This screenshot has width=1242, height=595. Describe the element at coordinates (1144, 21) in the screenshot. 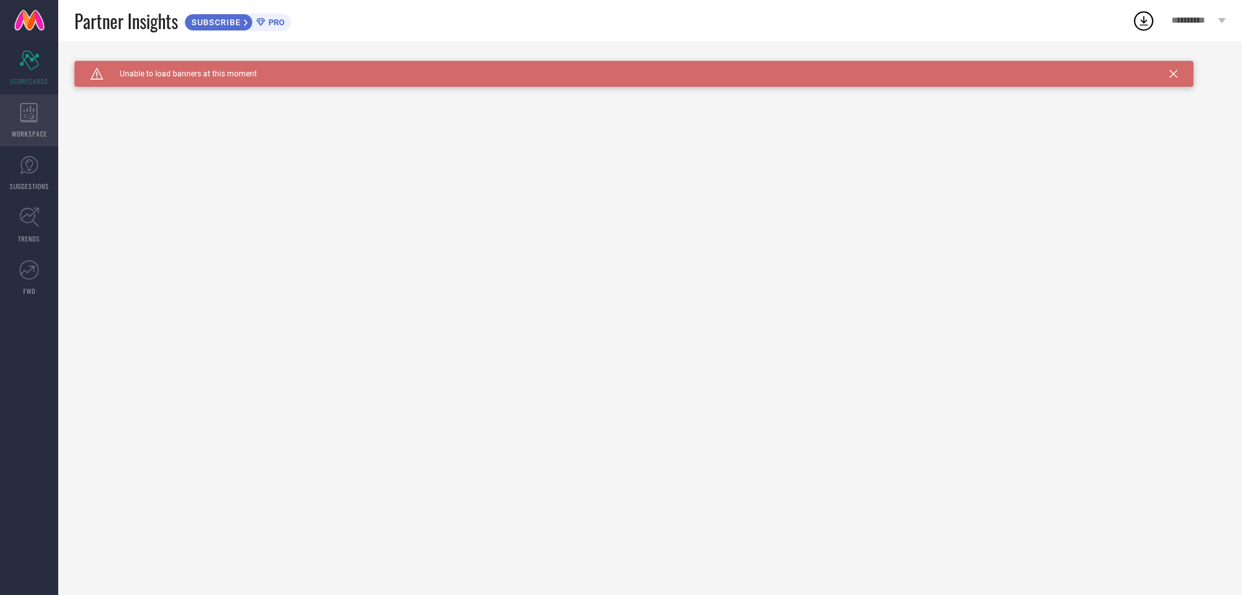

I see `div: Open download list` at that location.